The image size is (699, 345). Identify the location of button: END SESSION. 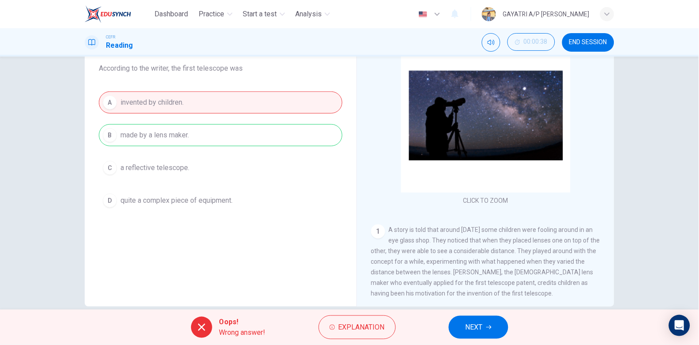
(589, 42).